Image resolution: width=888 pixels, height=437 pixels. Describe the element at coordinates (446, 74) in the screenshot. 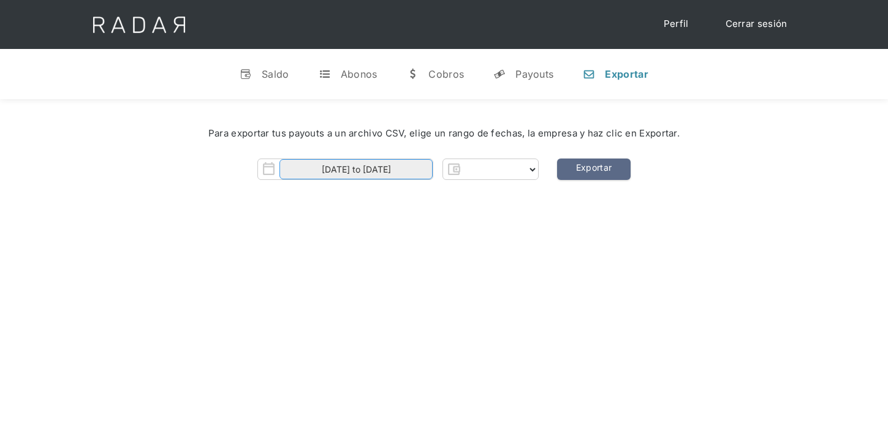

I see `div: Cobros` at that location.